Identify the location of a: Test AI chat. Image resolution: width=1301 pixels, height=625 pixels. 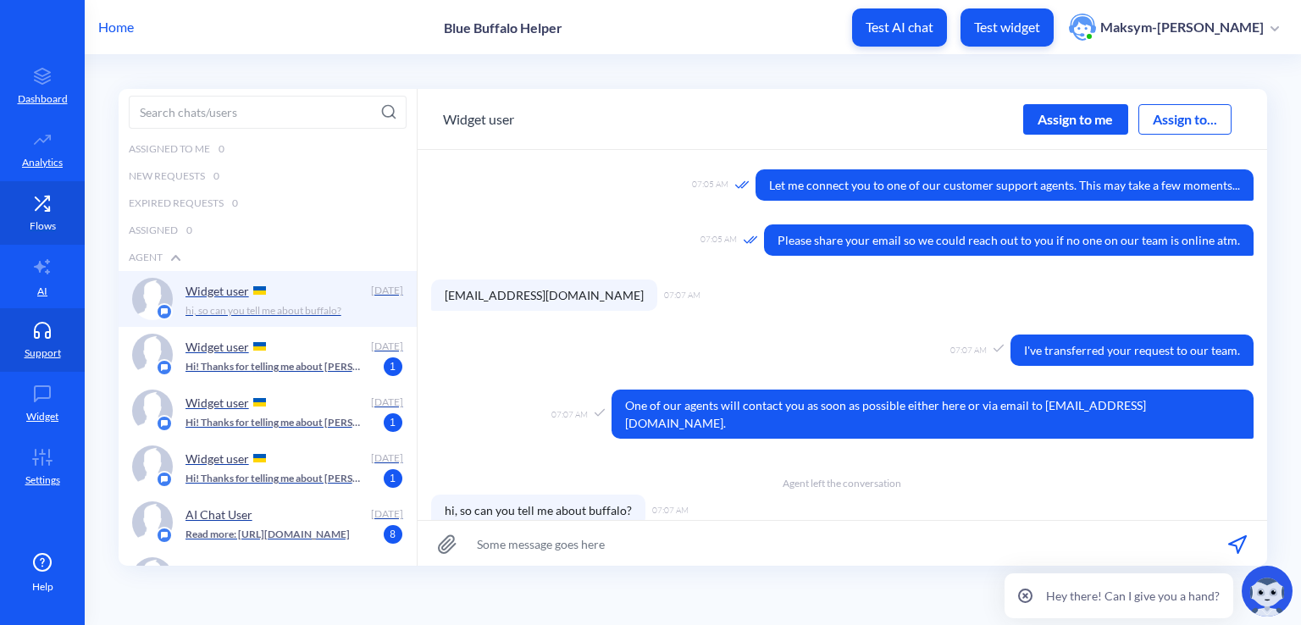
(900, 27).